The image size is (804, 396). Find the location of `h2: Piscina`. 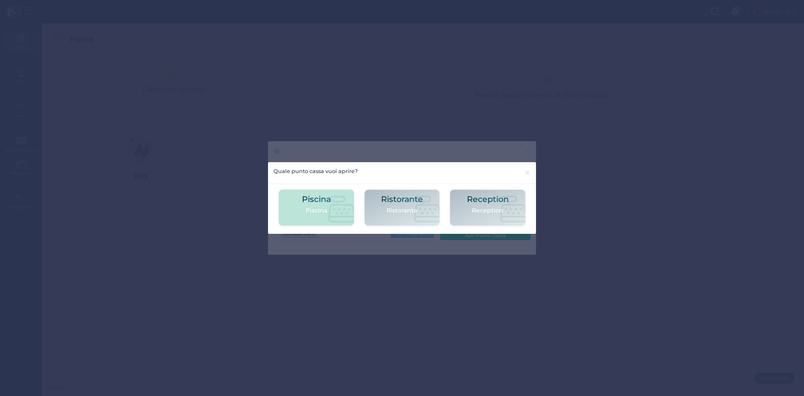

h2: Piscina is located at coordinates (316, 199).